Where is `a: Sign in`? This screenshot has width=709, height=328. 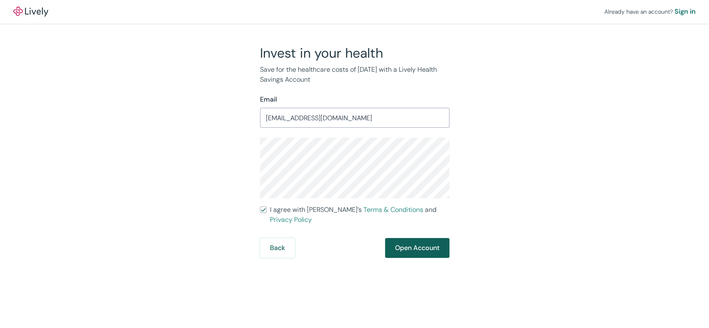 a: Sign in is located at coordinates (685, 12).